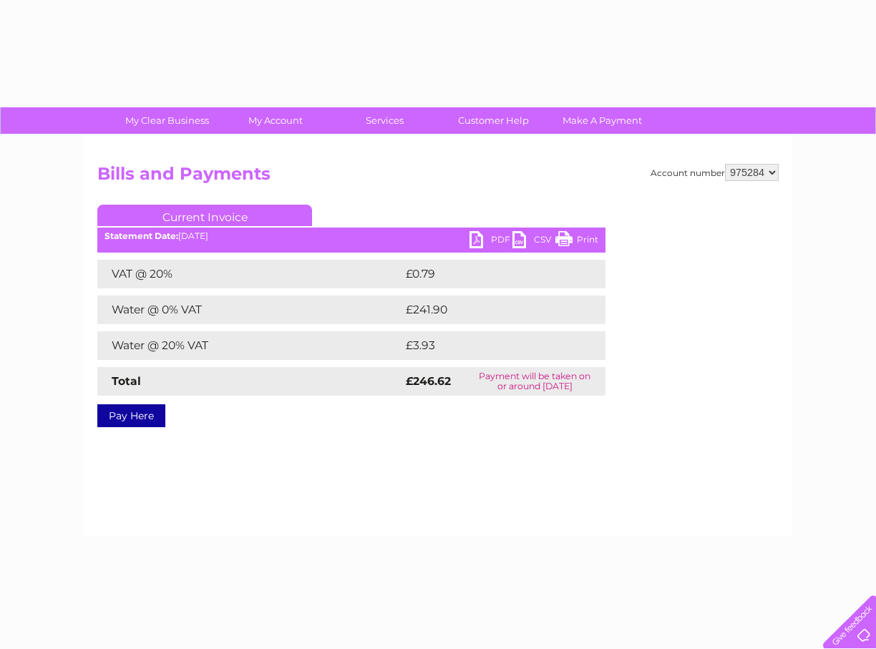 The height and width of the screenshot is (649, 876). What do you see at coordinates (714, 172) in the screenshot?
I see `div: Account number` at bounding box center [714, 172].